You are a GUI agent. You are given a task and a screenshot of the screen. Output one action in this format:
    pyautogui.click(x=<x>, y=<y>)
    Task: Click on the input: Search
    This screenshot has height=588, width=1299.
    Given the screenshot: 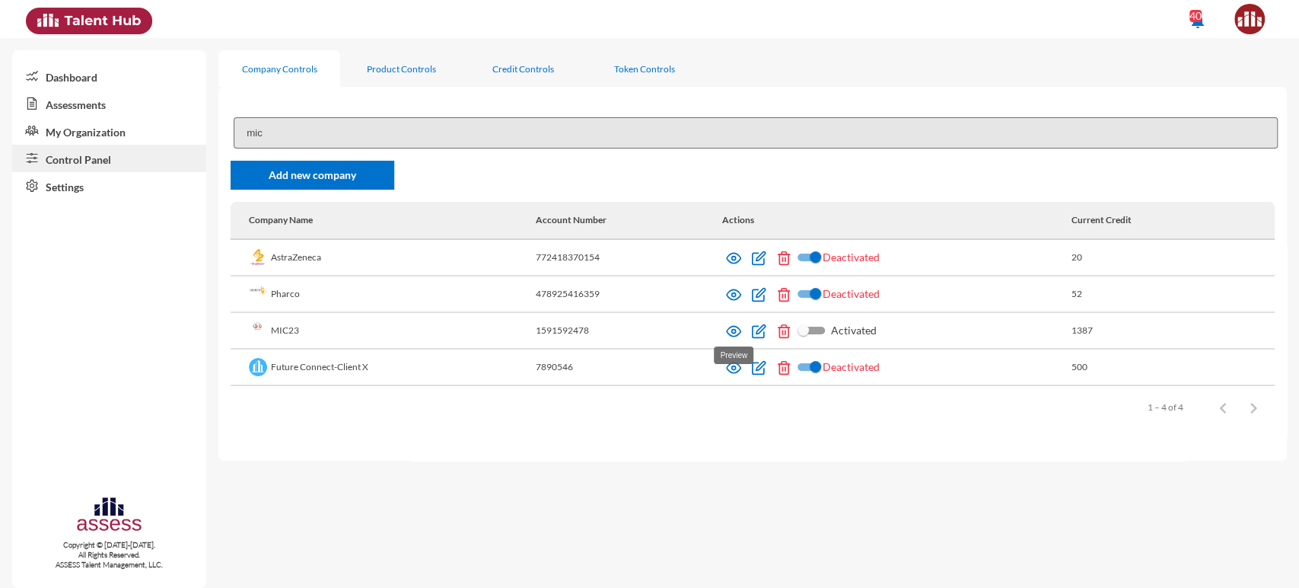 What is the action you would take?
    pyautogui.click(x=756, y=132)
    